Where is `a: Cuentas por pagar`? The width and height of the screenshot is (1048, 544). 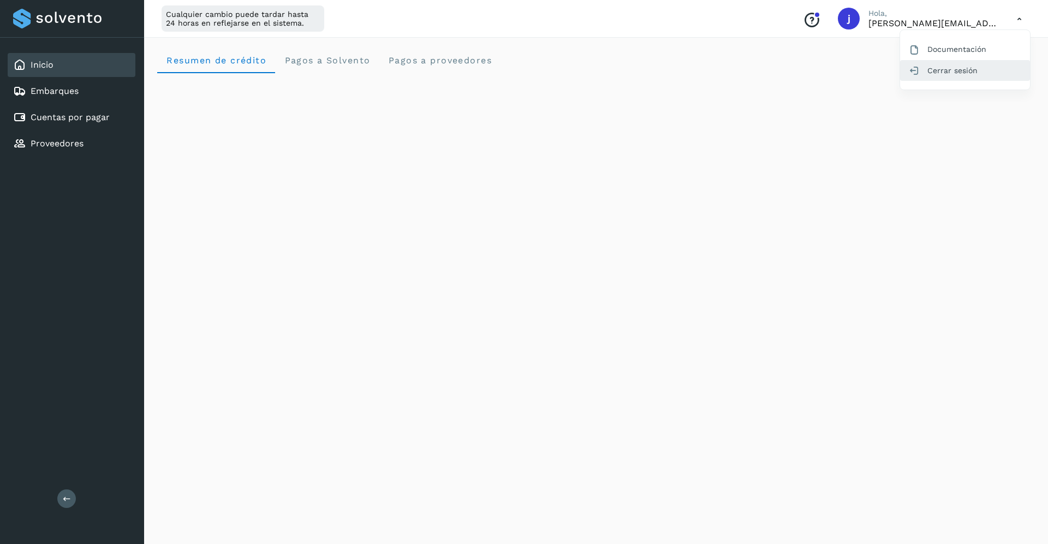 a: Cuentas por pagar is located at coordinates (70, 117).